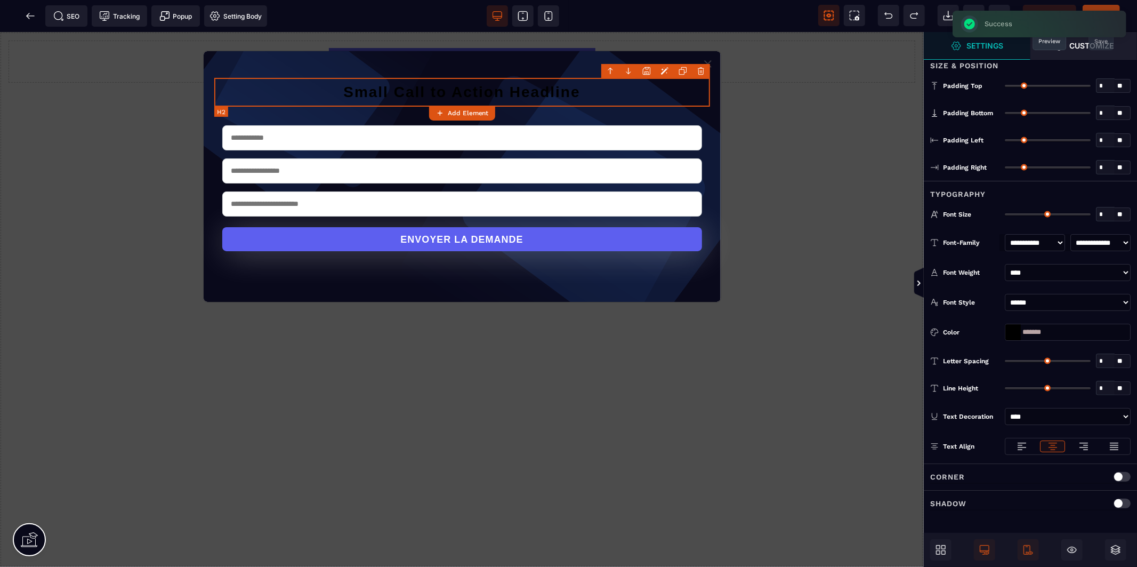  I want to click on h2: Small Call to Action Headline, so click(462, 60).